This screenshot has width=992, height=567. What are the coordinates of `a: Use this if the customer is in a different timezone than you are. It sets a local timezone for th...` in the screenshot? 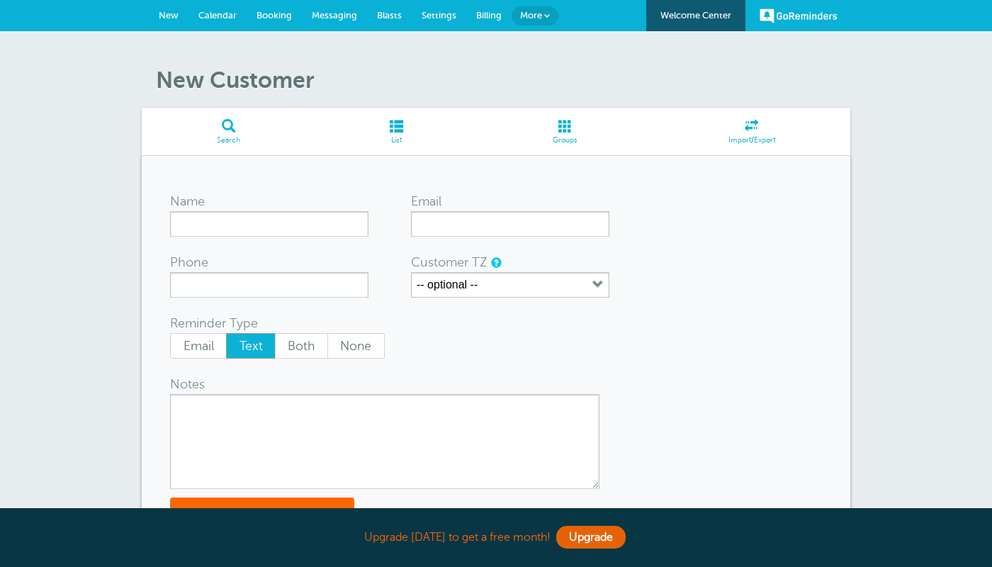 It's located at (495, 262).